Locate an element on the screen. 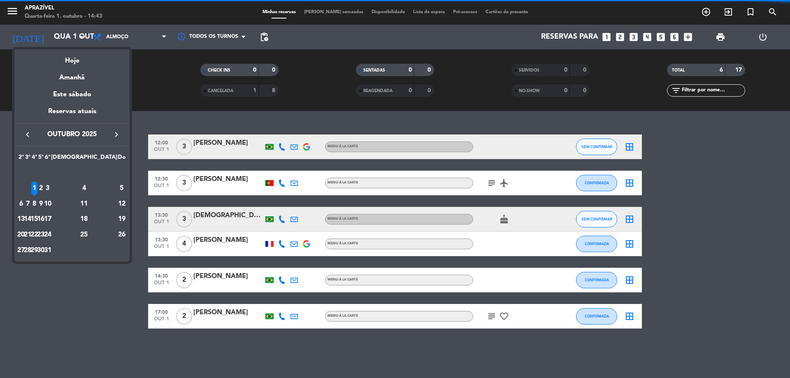 This screenshot has height=378, width=790. td: 15 de outubro de 2025 is located at coordinates (34, 219).